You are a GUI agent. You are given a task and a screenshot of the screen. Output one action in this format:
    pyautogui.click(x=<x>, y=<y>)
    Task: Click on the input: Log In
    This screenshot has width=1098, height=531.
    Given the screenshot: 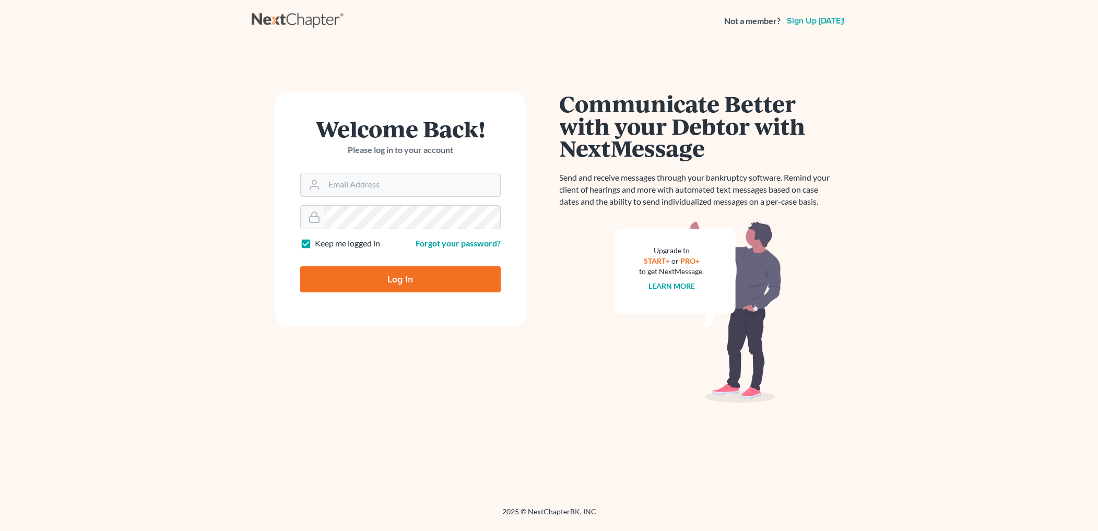 What is the action you would take?
    pyautogui.click(x=400, y=279)
    